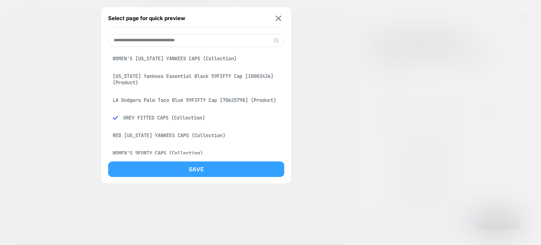 The width and height of the screenshot is (541, 245). What do you see at coordinates (115, 118) in the screenshot?
I see `img: blue checkmark` at bounding box center [115, 118].